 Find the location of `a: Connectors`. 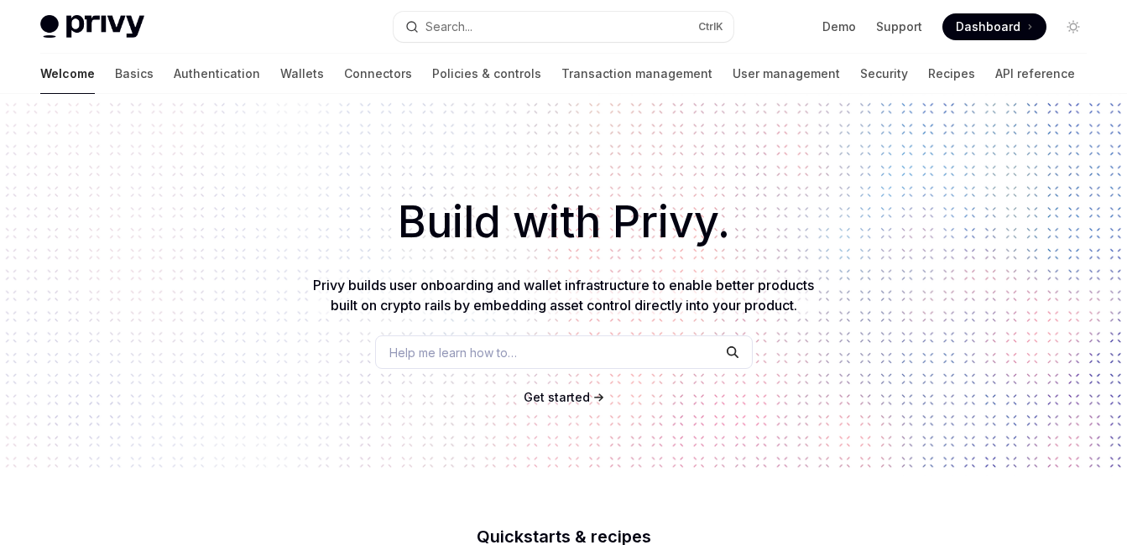

a: Connectors is located at coordinates (378, 74).